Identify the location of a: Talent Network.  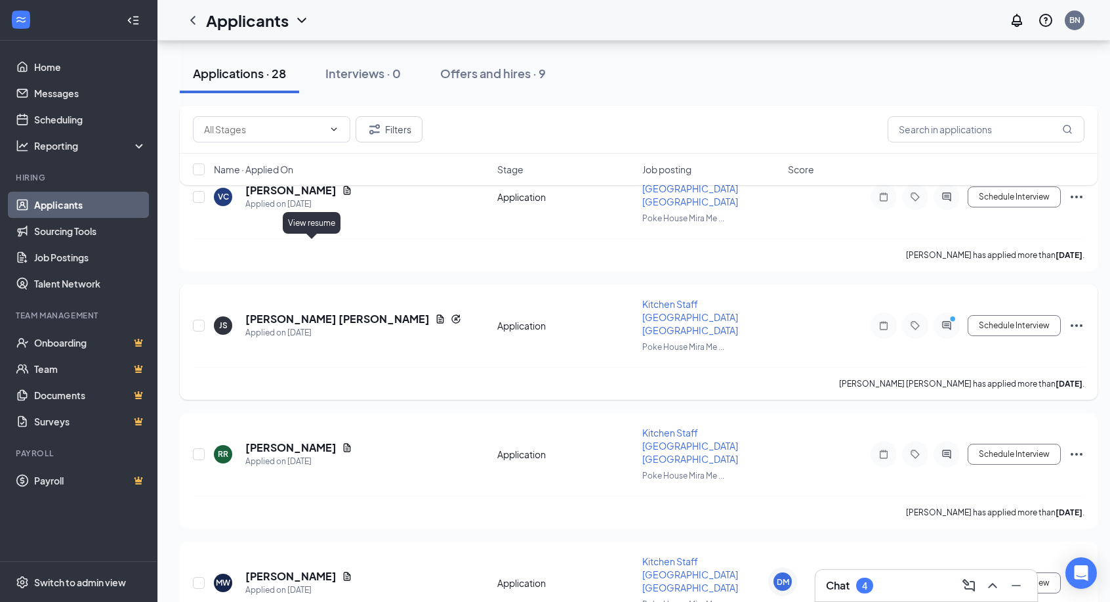
(90, 283).